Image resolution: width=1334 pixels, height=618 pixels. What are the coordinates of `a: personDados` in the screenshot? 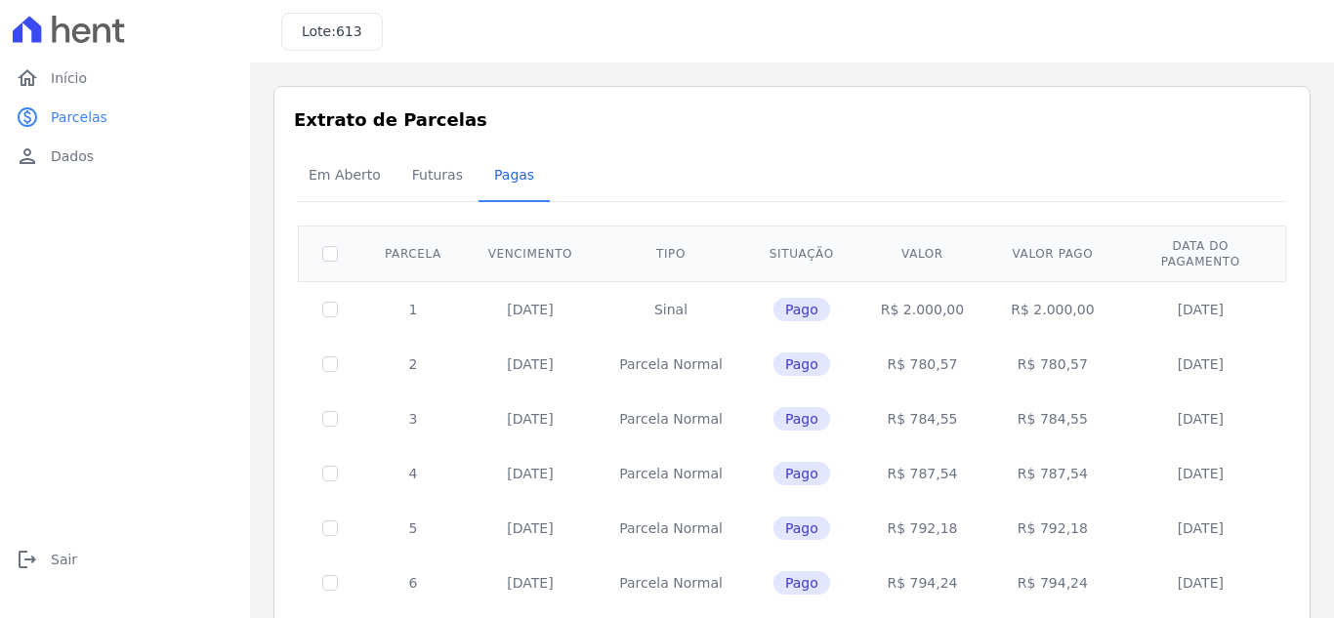 It's located at (125, 156).